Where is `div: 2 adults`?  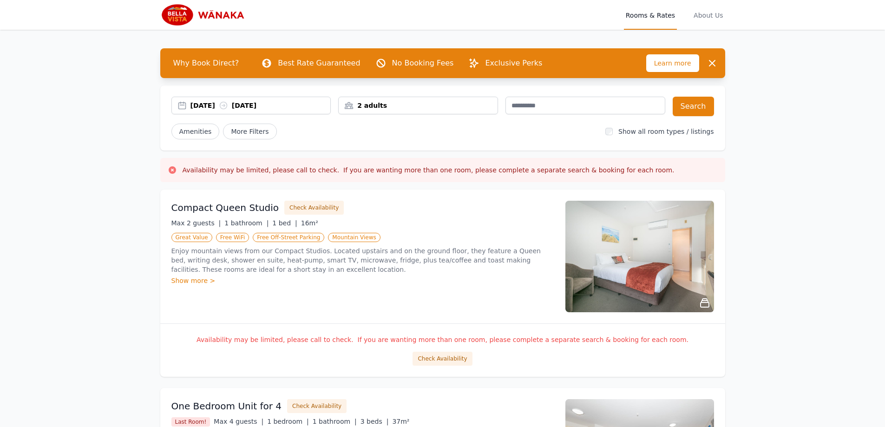 div: 2 adults is located at coordinates (418, 106).